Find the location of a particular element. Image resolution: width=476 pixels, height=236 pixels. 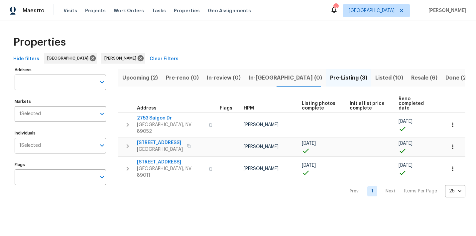

span: Listed (10) is located at coordinates (390, 78).